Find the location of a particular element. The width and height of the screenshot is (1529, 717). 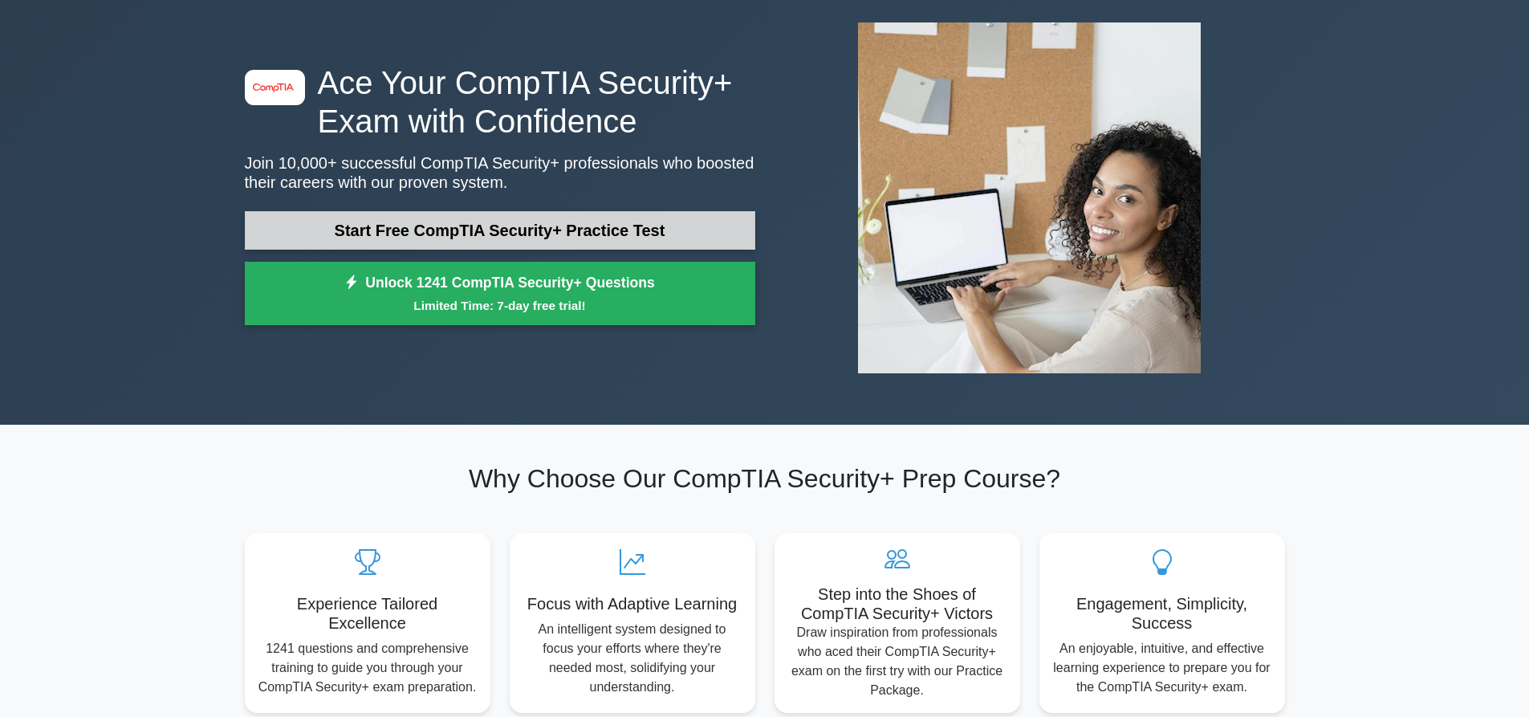

p: An enjoyable, intuitive, and effective learning experience to prepare you for the CompTIA Securit... is located at coordinates (1163, 668).